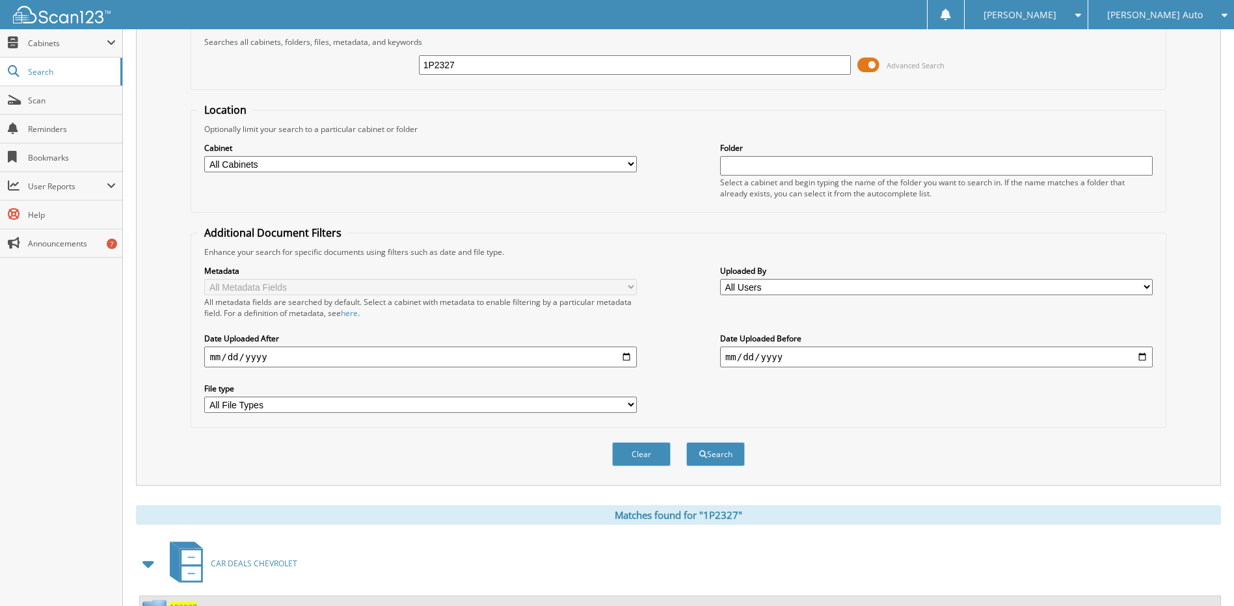  Describe the element at coordinates (67, 186) in the screenshot. I see `span: User Reports` at that location.